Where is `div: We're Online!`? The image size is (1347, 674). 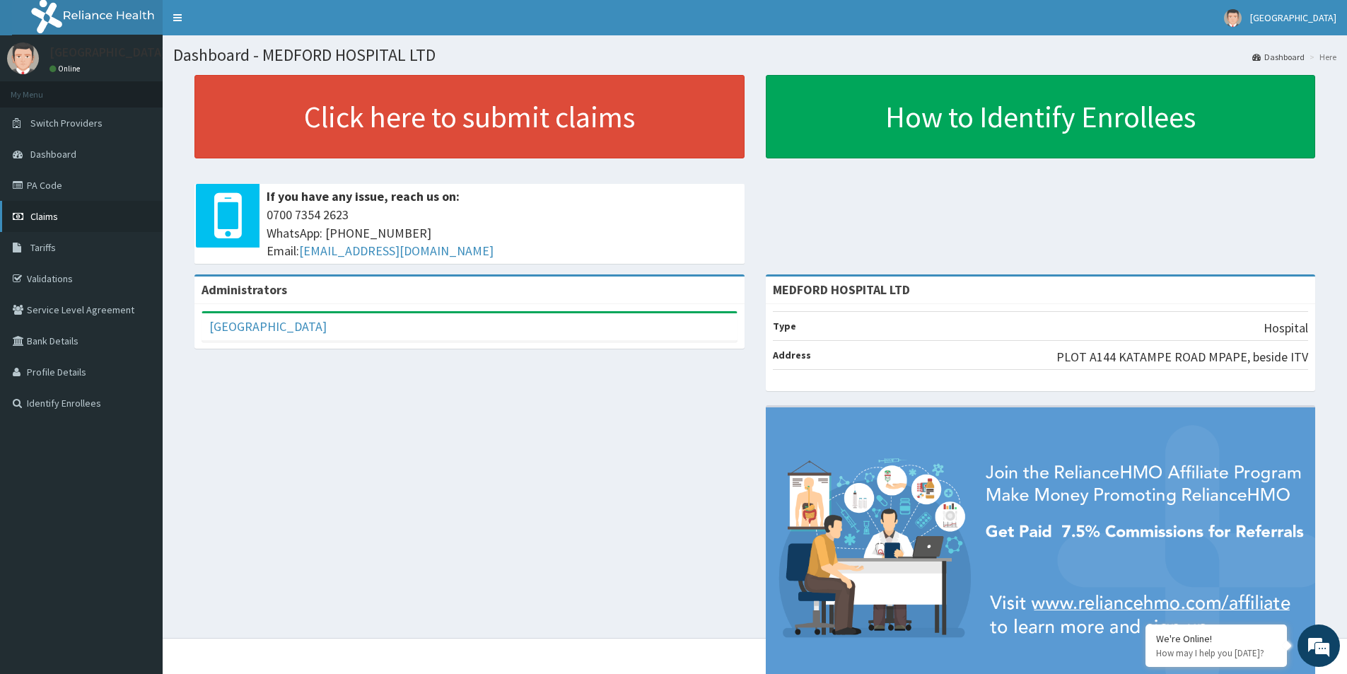
div: We're Online! is located at coordinates (1217, 639).